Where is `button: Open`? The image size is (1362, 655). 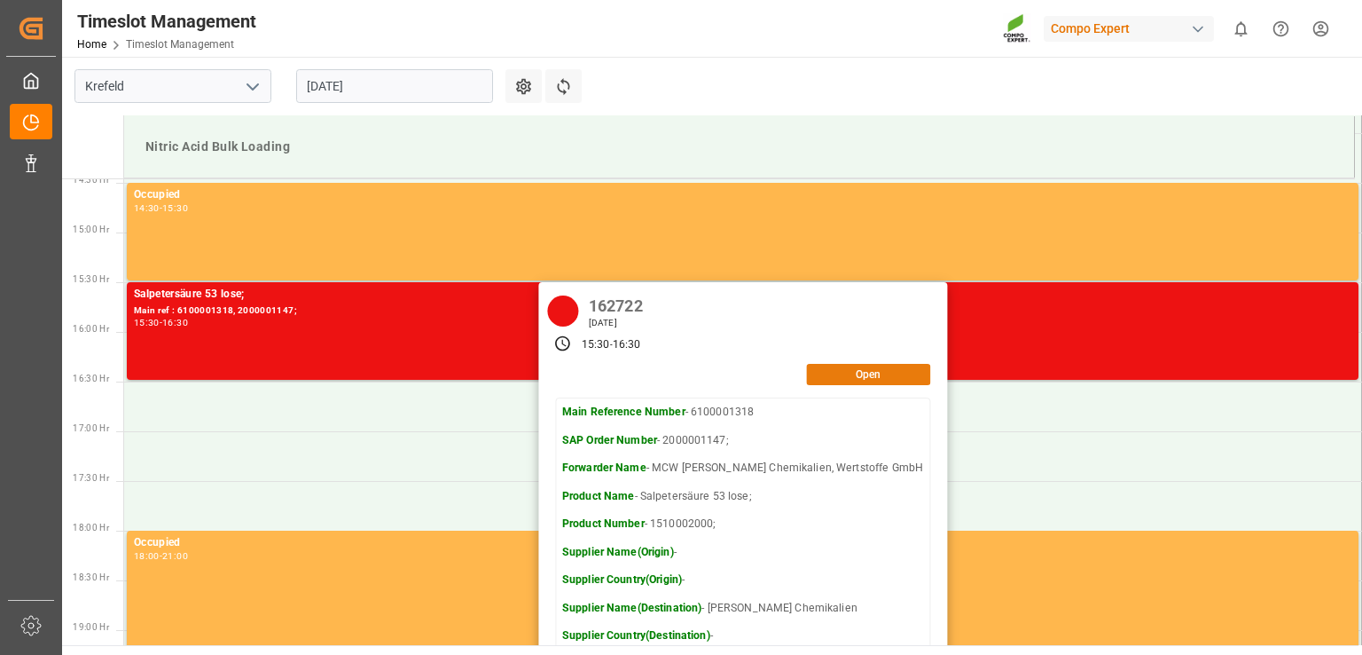
button: Open is located at coordinates (868, 374).